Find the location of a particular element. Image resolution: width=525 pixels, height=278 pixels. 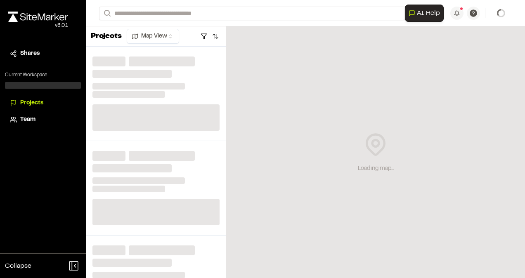

span: AI Help is located at coordinates (429, 13).